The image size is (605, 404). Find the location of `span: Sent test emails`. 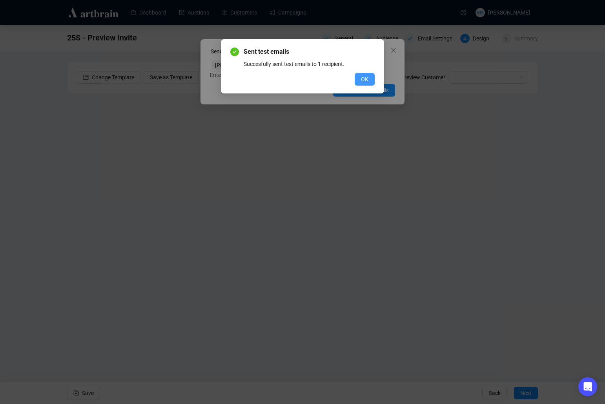

span: Sent test emails is located at coordinates (309, 52).